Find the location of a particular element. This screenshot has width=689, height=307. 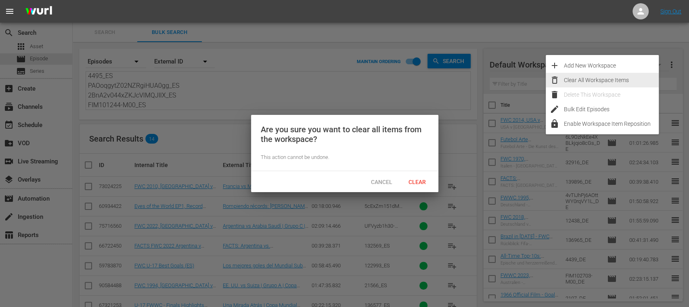

div: Clear All Workspace Items is located at coordinates (612, 80).